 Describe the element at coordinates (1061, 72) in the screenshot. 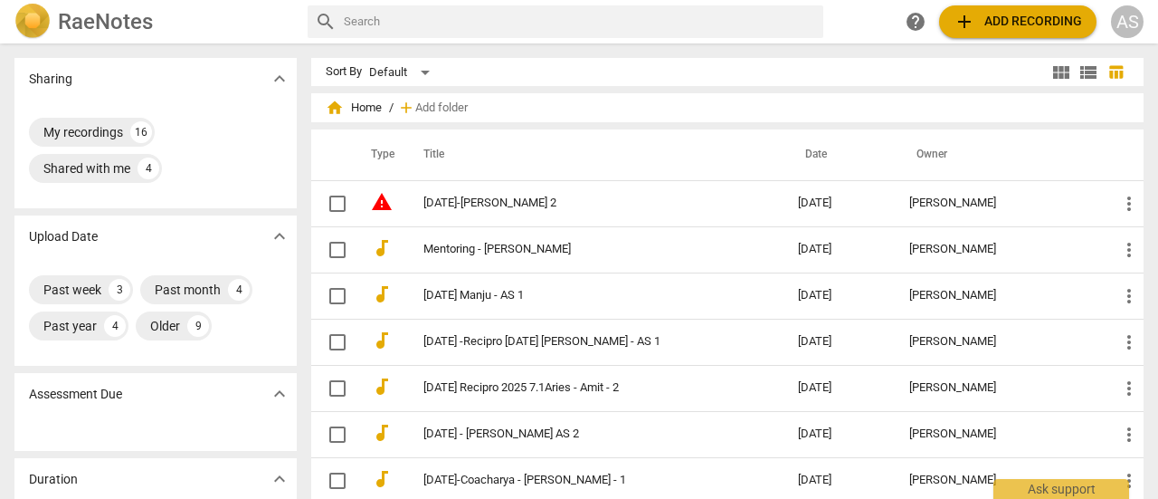

I see `button: Tile view` at that location.